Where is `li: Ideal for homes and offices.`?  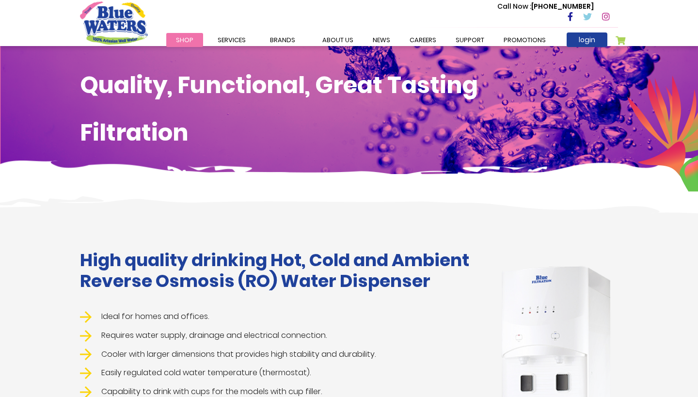
li: Ideal for homes and offices. is located at coordinates (280, 316).